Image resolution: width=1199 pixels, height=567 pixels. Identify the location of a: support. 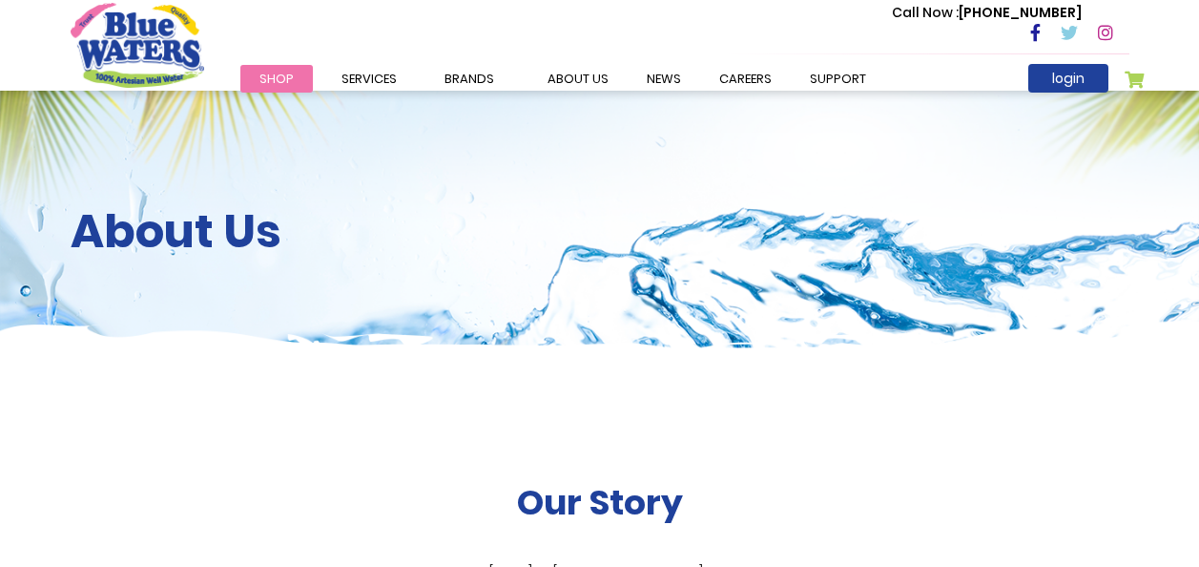
(838, 78).